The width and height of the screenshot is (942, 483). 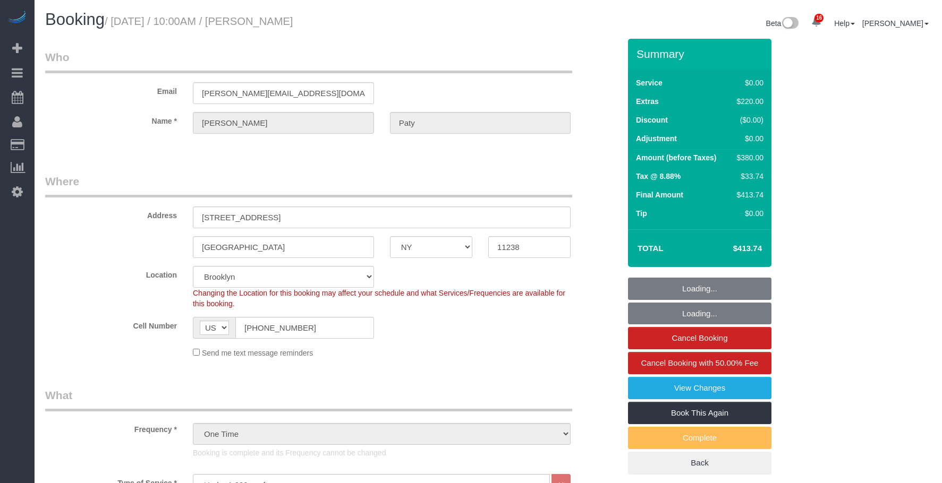 I want to click on label: Frequency *, so click(x=111, y=428).